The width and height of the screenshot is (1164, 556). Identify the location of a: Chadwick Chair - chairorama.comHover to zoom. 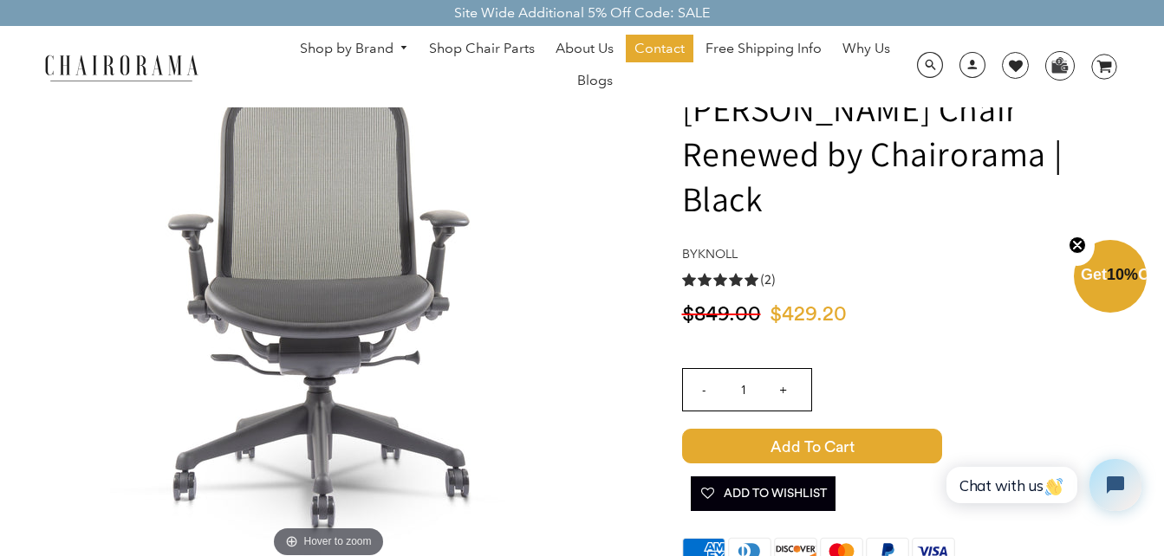
(328, 301).